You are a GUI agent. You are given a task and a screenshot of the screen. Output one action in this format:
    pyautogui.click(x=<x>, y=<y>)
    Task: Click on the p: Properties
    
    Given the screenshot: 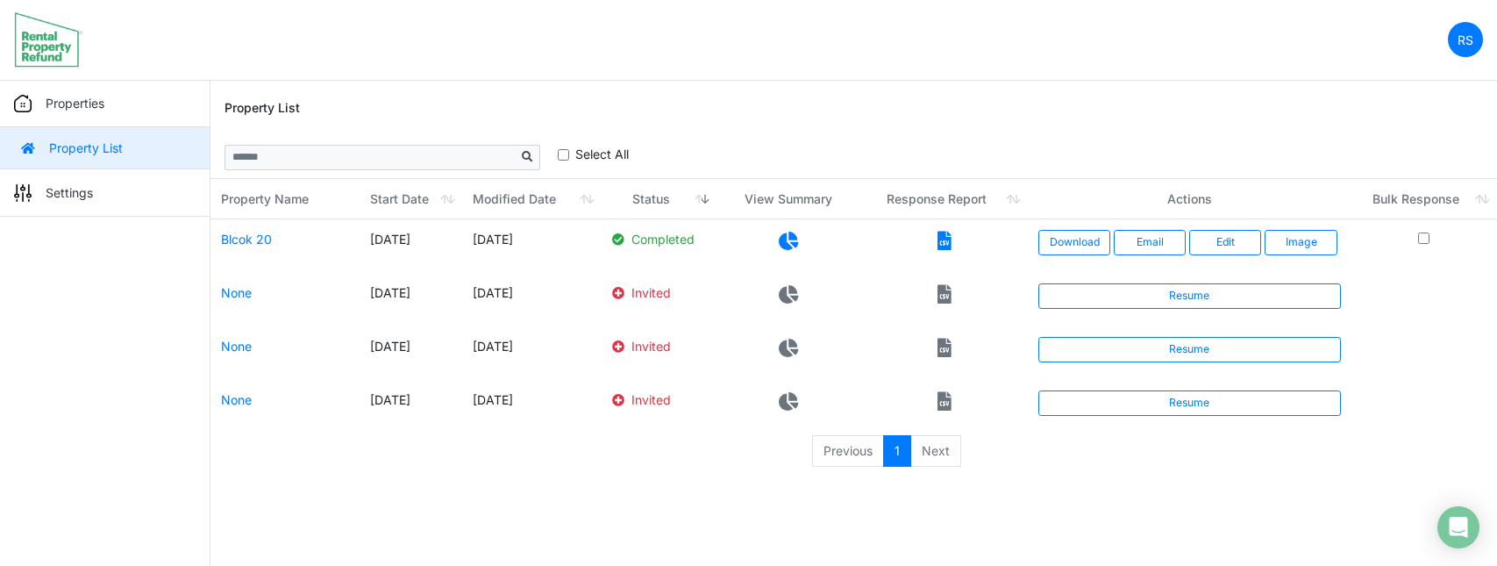 What is the action you would take?
    pyautogui.click(x=75, y=103)
    